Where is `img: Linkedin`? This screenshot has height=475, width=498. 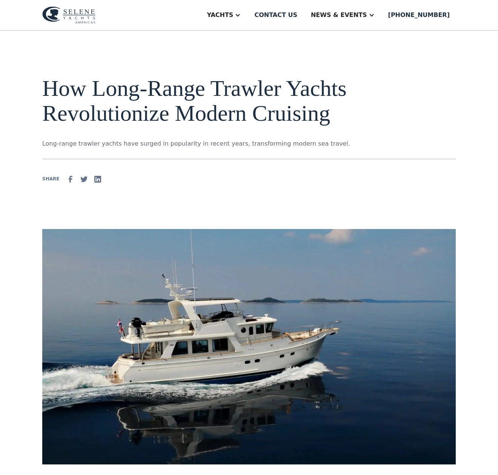 img: Linkedin is located at coordinates (98, 179).